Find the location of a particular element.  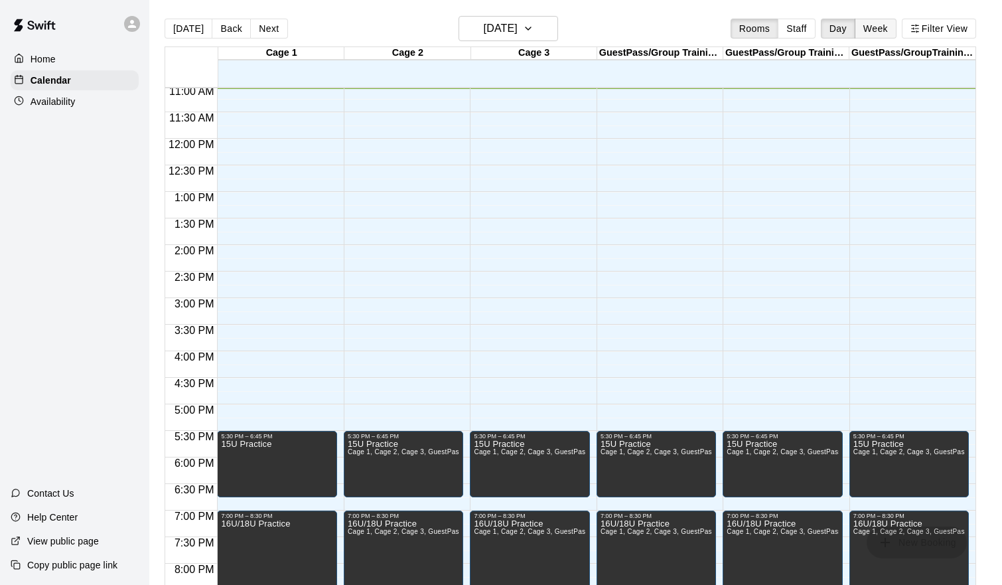

div: GuestPass/GroupTraining - Cage 3 is located at coordinates (912, 53).